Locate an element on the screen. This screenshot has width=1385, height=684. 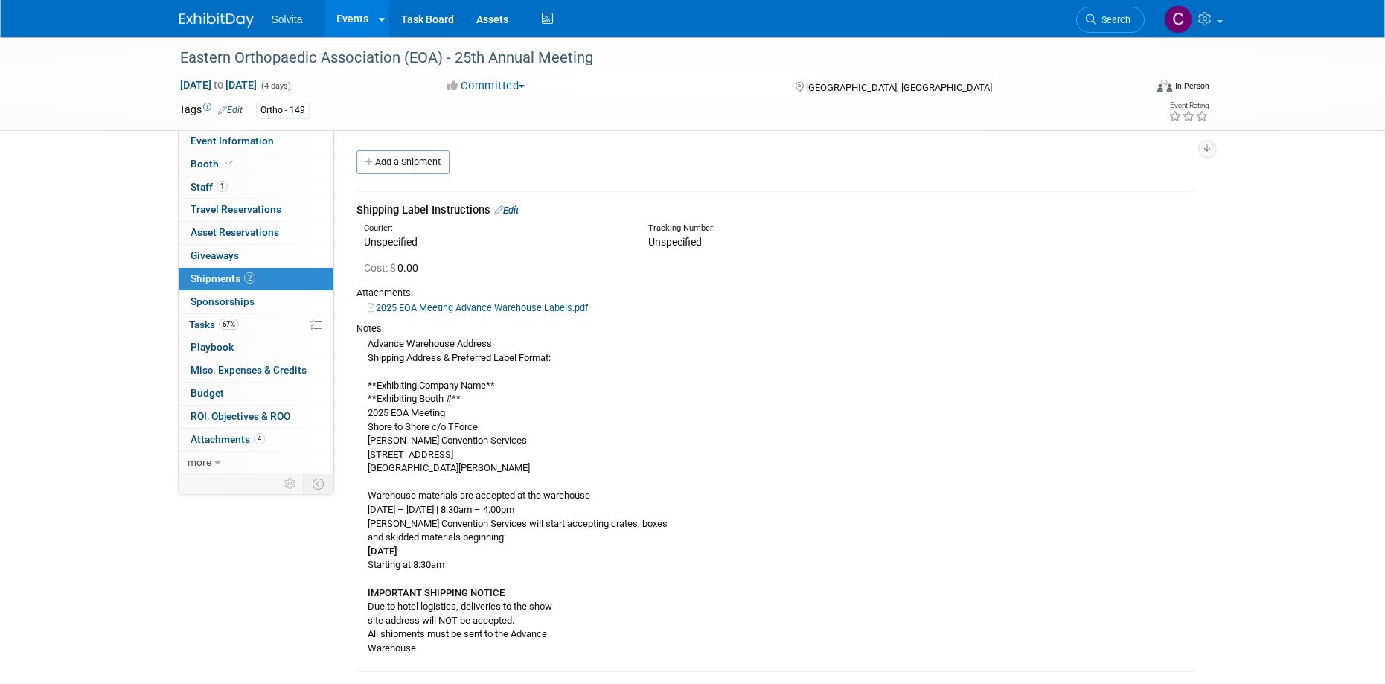
i: Booth reservation complete is located at coordinates (229, 163).